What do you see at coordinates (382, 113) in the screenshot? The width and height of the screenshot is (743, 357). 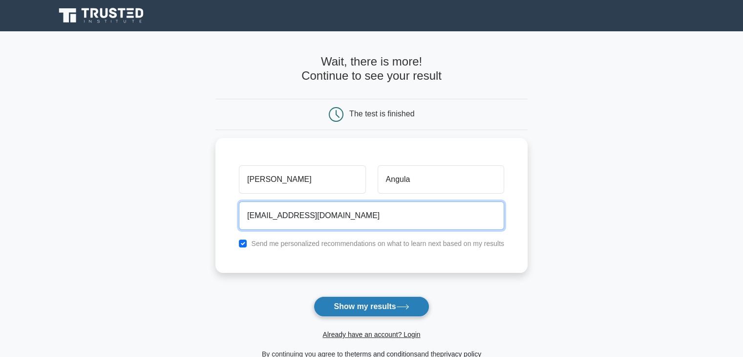 I see `div: The test is finished` at bounding box center [382, 113].